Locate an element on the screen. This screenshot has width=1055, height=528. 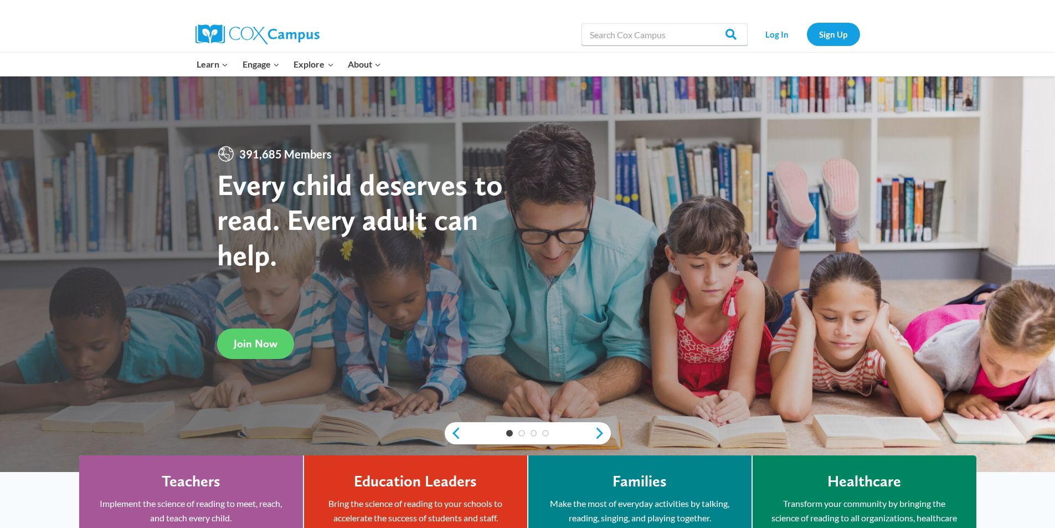
div: content slider buttons is located at coordinates (528, 433).